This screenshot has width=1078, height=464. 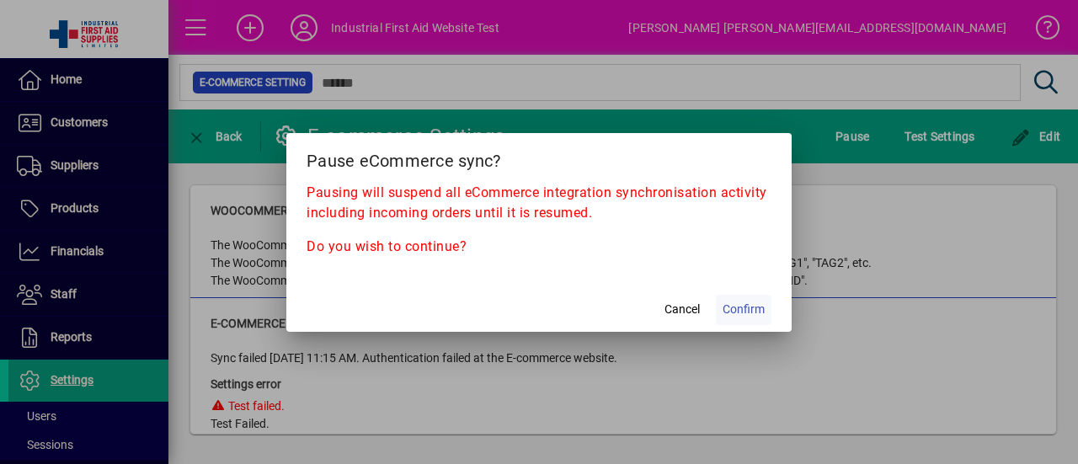 What do you see at coordinates (539, 247) in the screenshot?
I see `p: Do you wish to continue?` at bounding box center [539, 247].